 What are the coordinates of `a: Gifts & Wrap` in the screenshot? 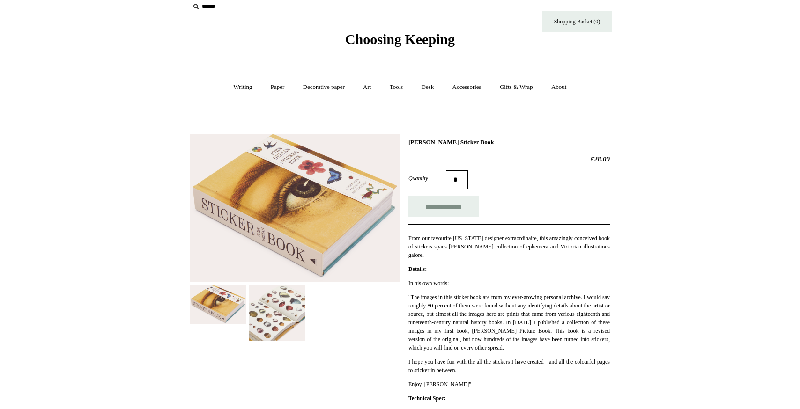 It's located at (516, 87).